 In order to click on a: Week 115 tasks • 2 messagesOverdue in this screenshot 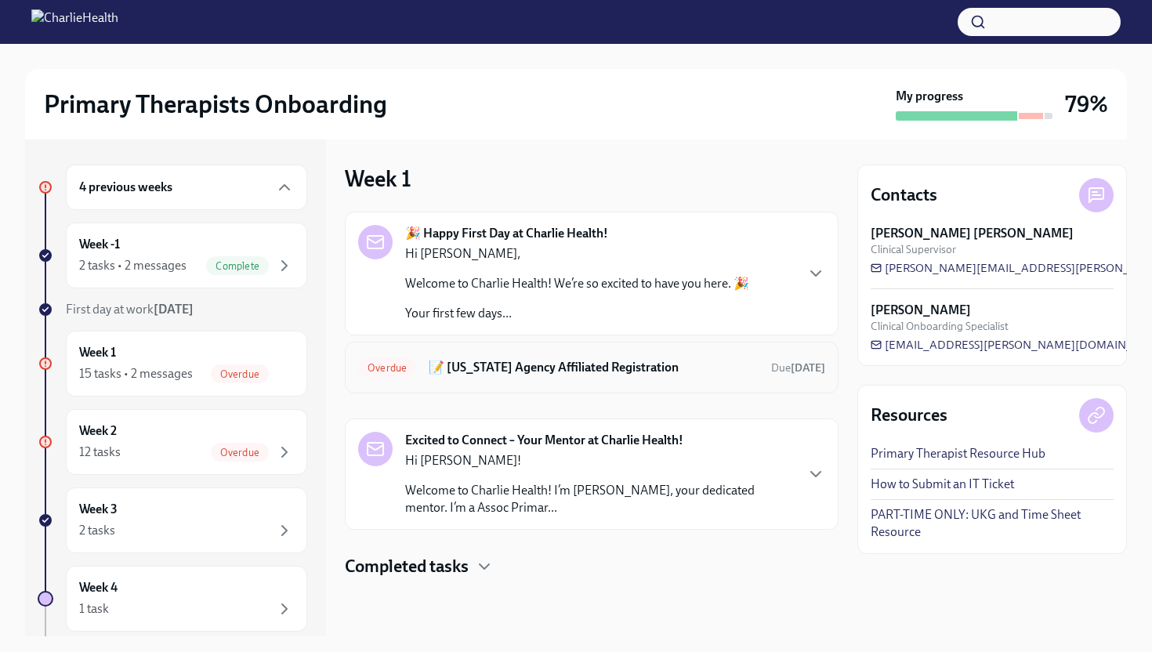, I will do `click(172, 364)`.